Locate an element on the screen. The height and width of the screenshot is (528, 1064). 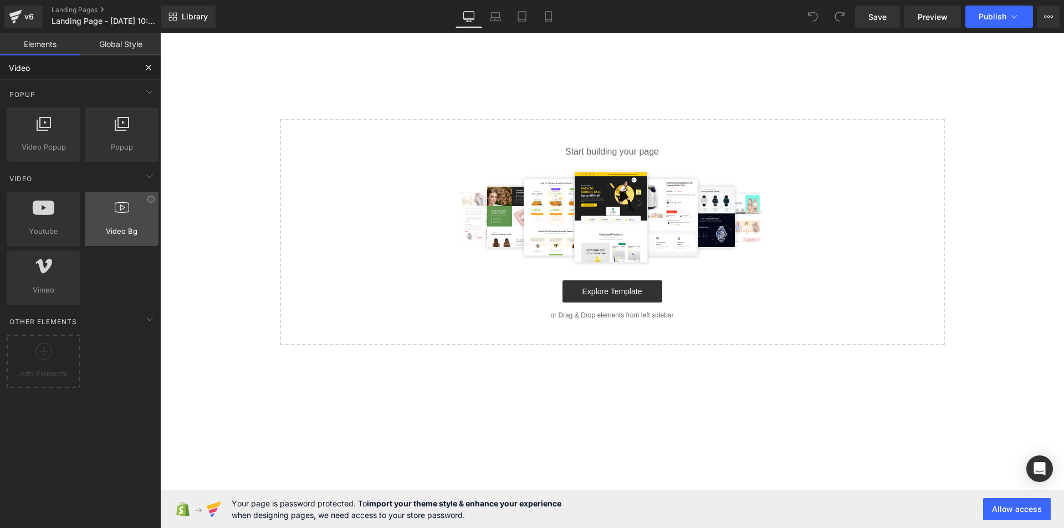
div: View Information is located at coordinates (151, 199).